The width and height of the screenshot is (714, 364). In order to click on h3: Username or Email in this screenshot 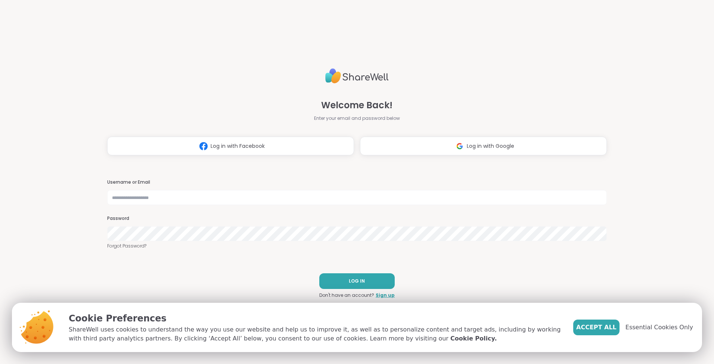, I will do `click(357, 182)`.